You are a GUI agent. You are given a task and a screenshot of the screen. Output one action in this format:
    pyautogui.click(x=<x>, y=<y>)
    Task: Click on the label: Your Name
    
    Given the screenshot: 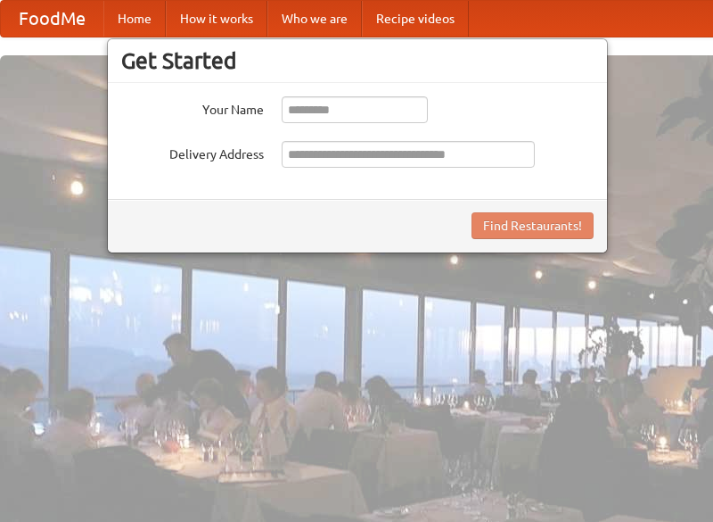 What is the action you would take?
    pyautogui.click(x=193, y=107)
    